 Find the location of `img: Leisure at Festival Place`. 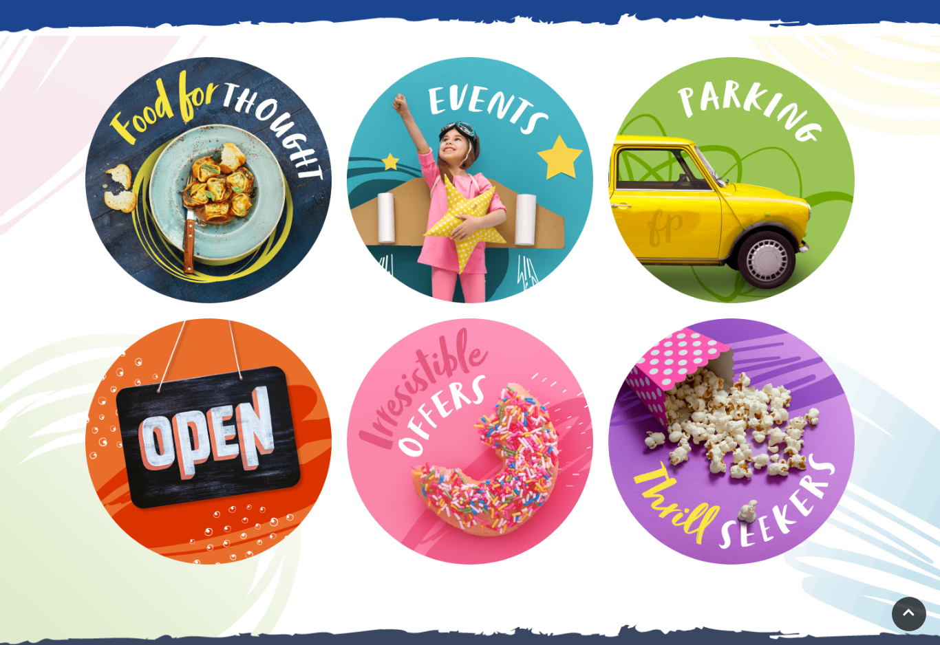

img: Leisure at Festival Place is located at coordinates (731, 442).